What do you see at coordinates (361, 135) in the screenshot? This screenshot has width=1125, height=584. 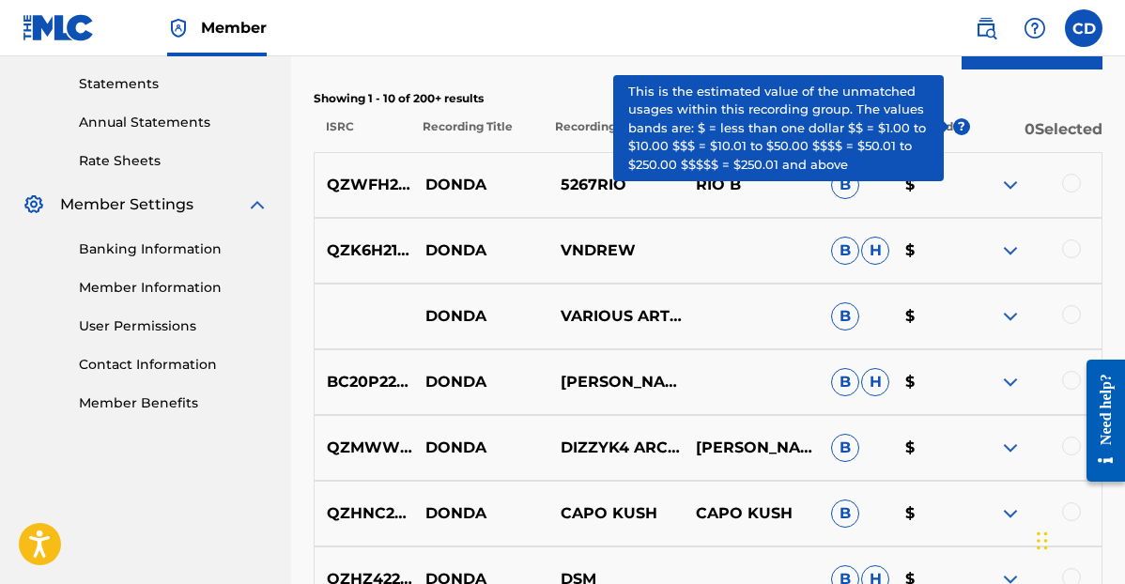 I see `p: ISRC` at bounding box center [361, 135].